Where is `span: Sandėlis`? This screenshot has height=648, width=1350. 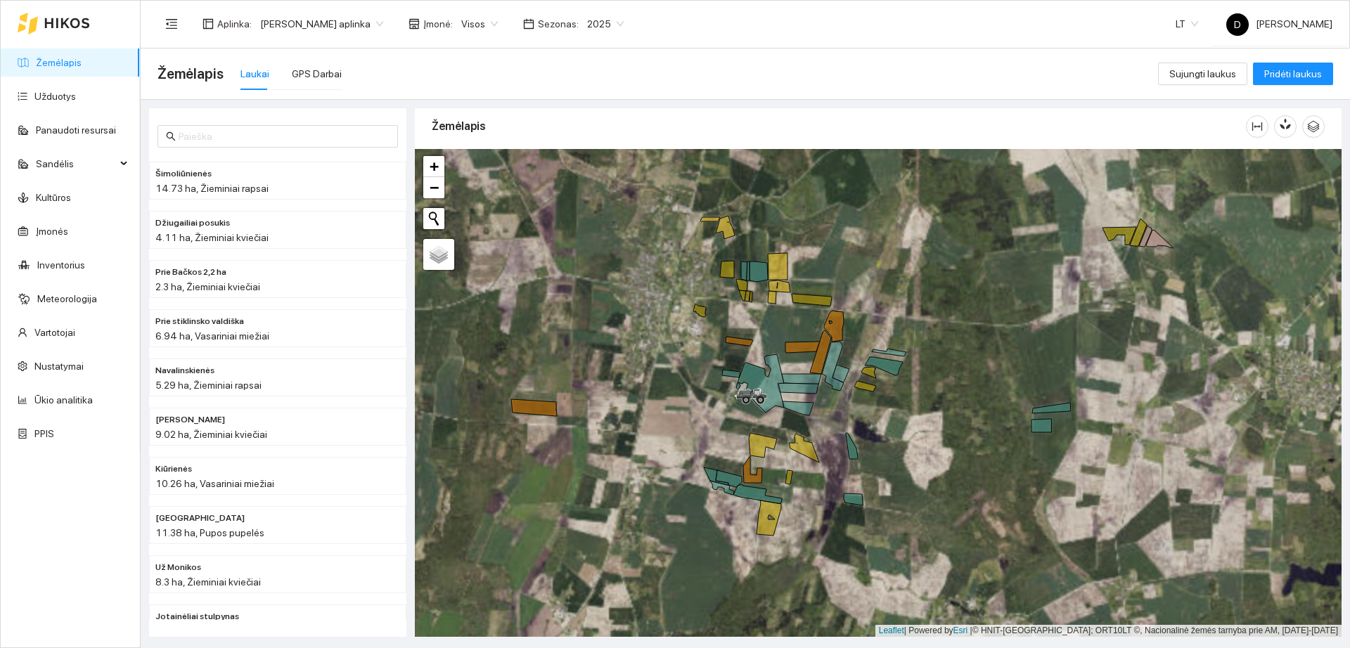
span: Sandėlis is located at coordinates (76, 164).